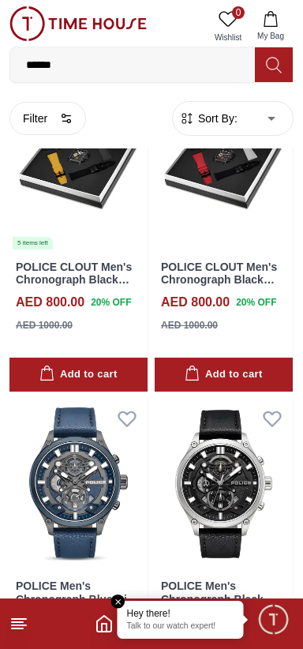 The height and width of the screenshot is (649, 303). I want to click on img: POLICE Men's Chronograph Black Dial Watch - PEWGC0054205, so click(224, 484).